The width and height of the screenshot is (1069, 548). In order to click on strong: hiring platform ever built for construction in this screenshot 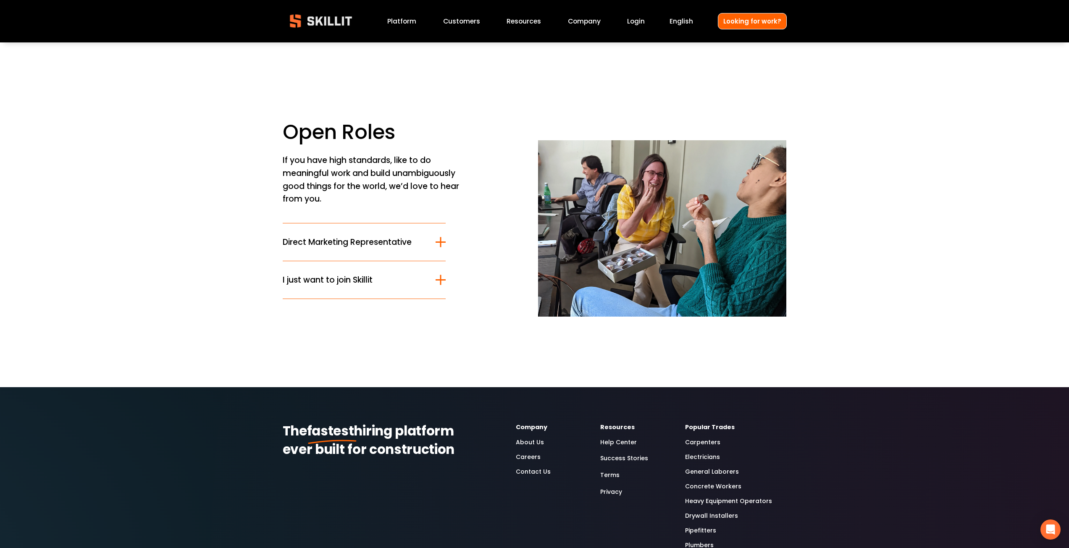, I will do `click(370, 442)`.